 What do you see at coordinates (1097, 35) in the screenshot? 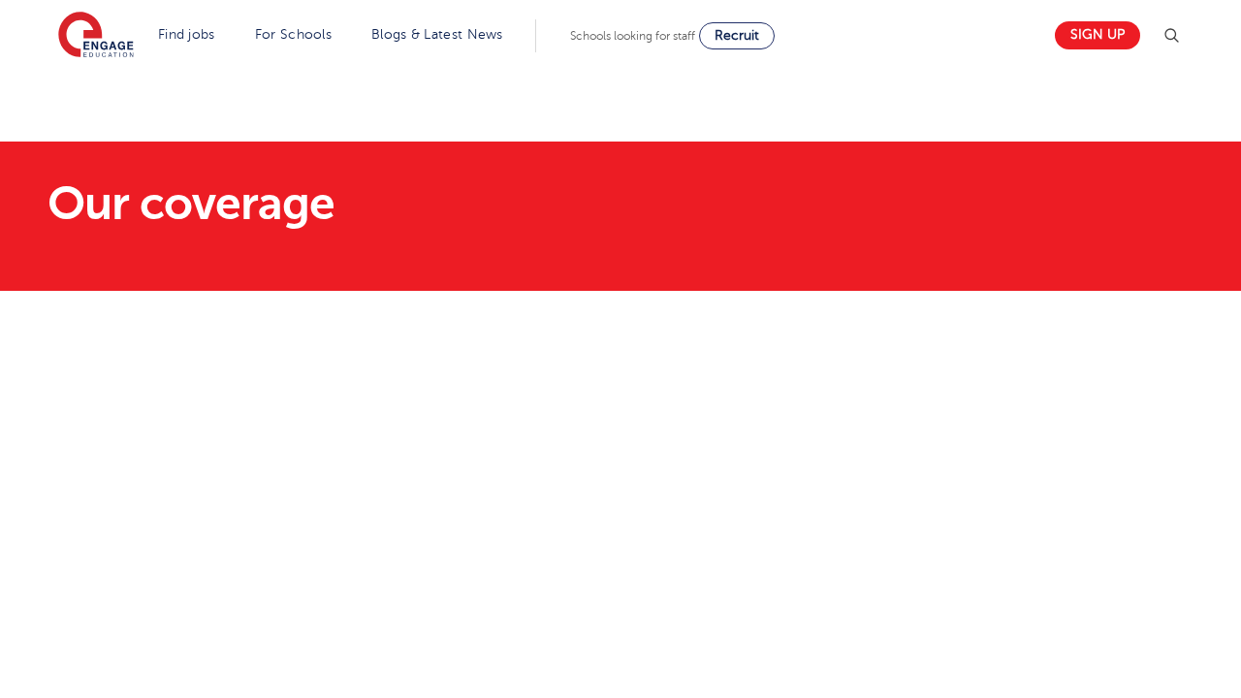
I see `a: Sign up` at bounding box center [1097, 35].